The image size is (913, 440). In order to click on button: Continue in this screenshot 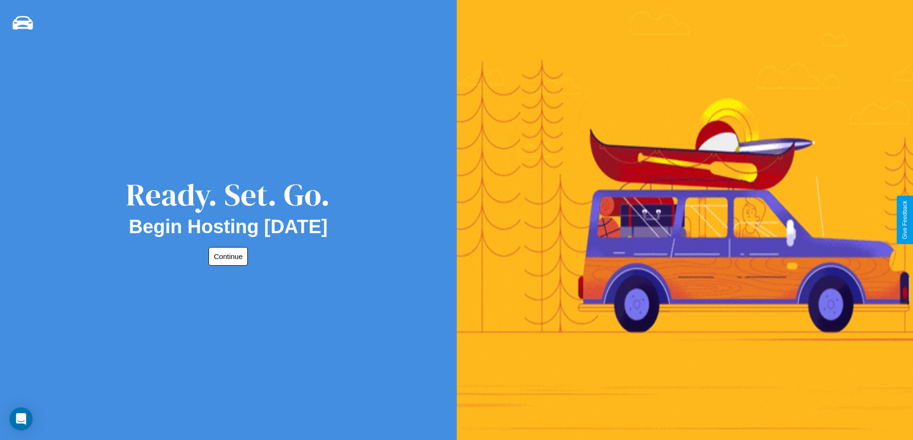, I will do `click(228, 256)`.